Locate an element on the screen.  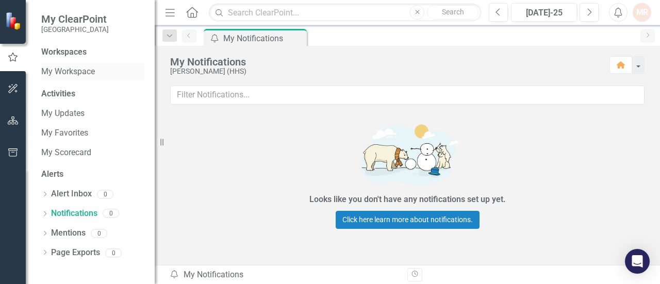
div: Activities is located at coordinates (93, 94).